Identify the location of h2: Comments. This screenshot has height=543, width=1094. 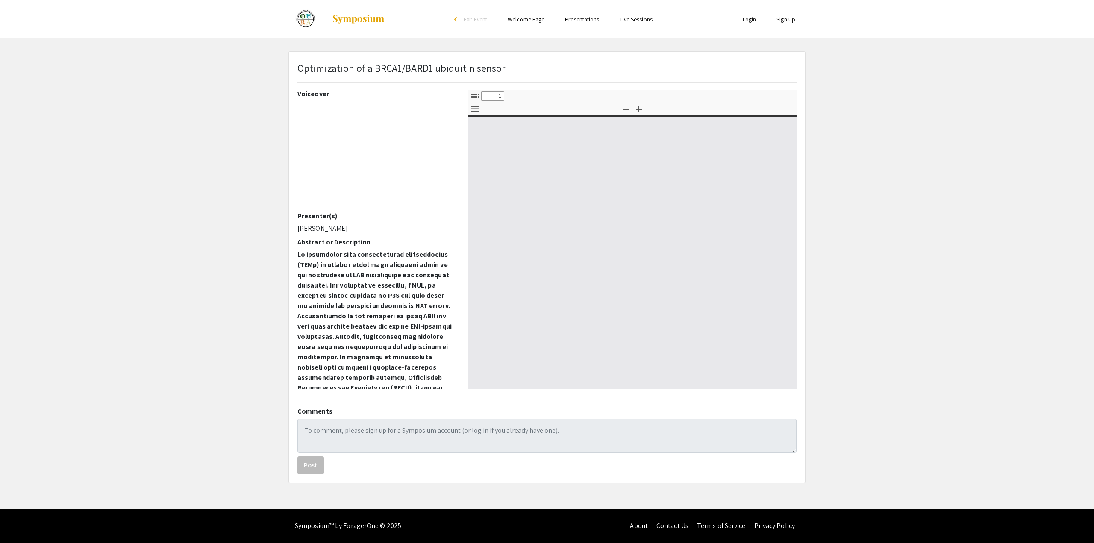
(547, 411).